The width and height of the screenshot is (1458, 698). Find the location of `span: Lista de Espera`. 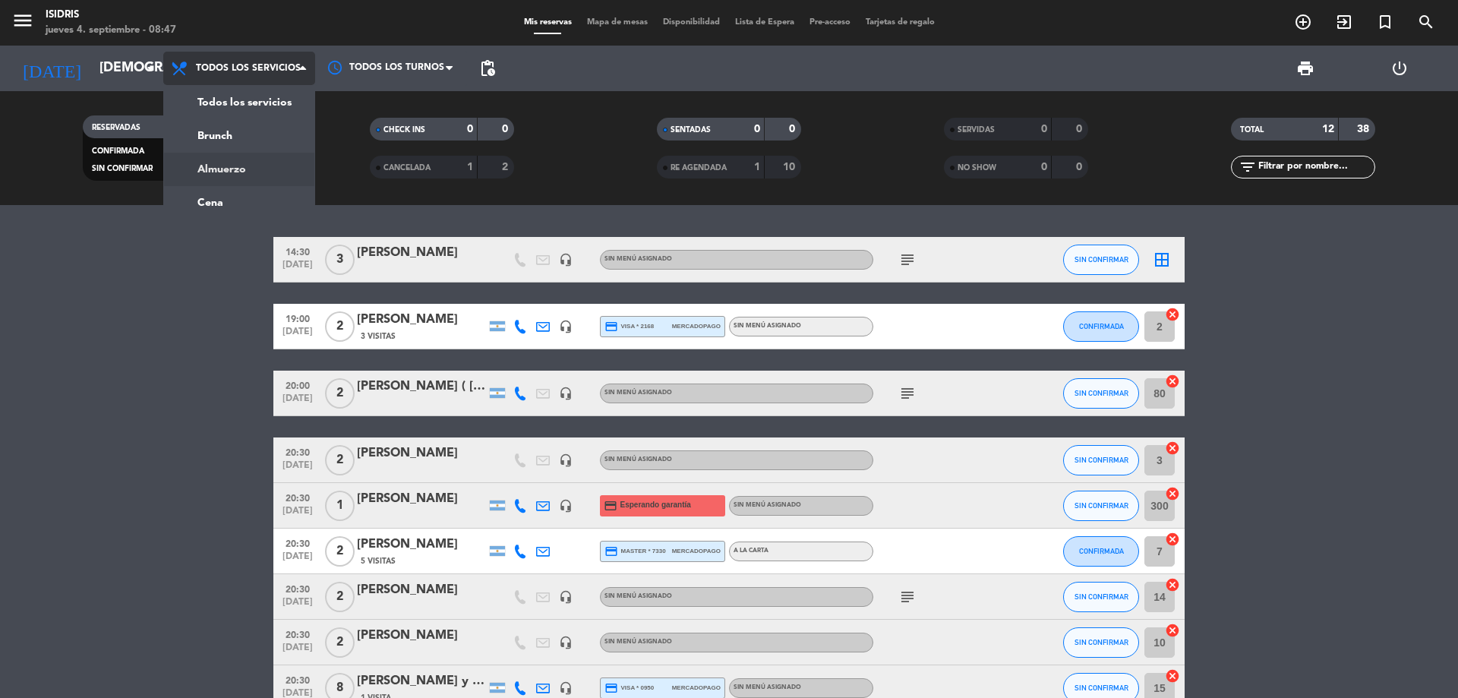

span: Lista de Espera is located at coordinates (764, 22).